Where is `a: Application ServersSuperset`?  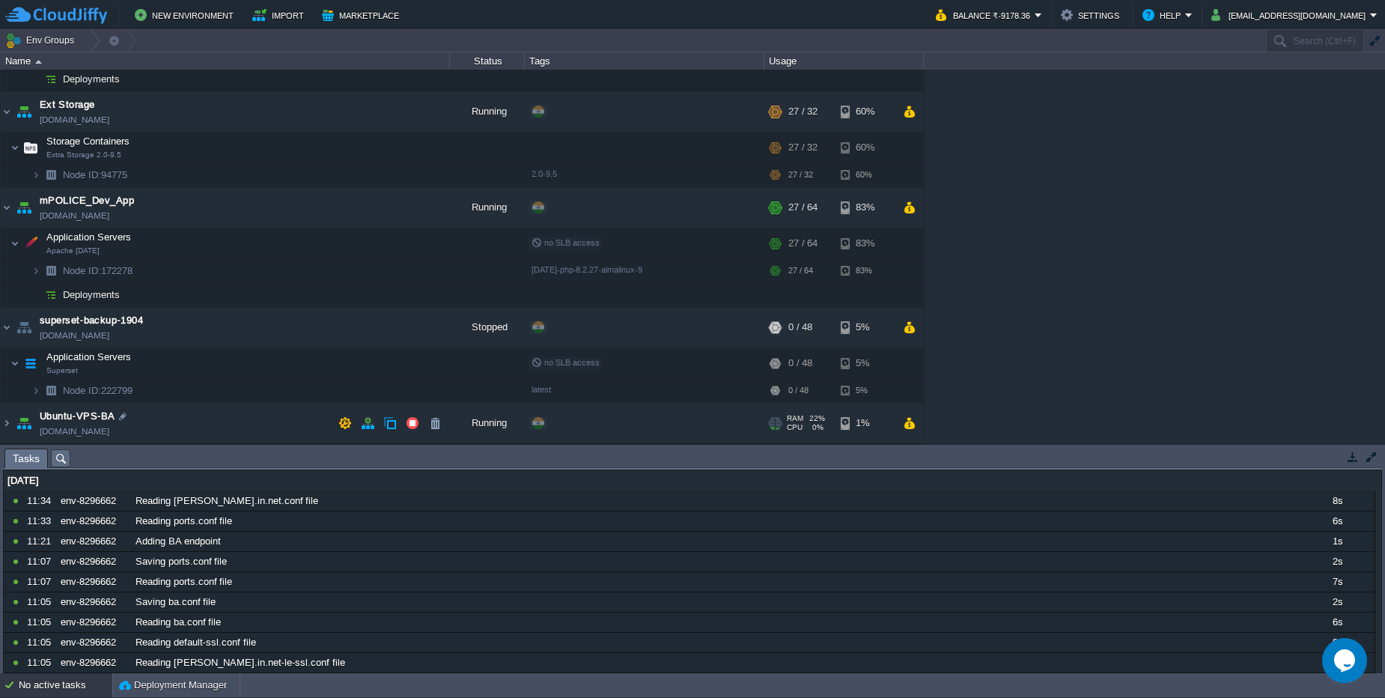 a: Application ServersSuperset is located at coordinates (89, 356).